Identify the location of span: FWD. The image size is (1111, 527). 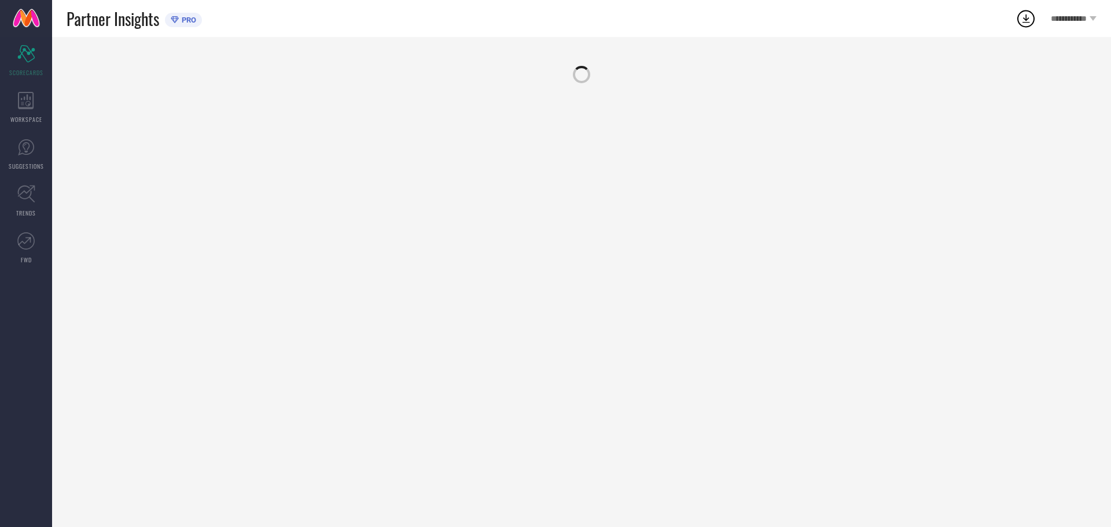
(26, 260).